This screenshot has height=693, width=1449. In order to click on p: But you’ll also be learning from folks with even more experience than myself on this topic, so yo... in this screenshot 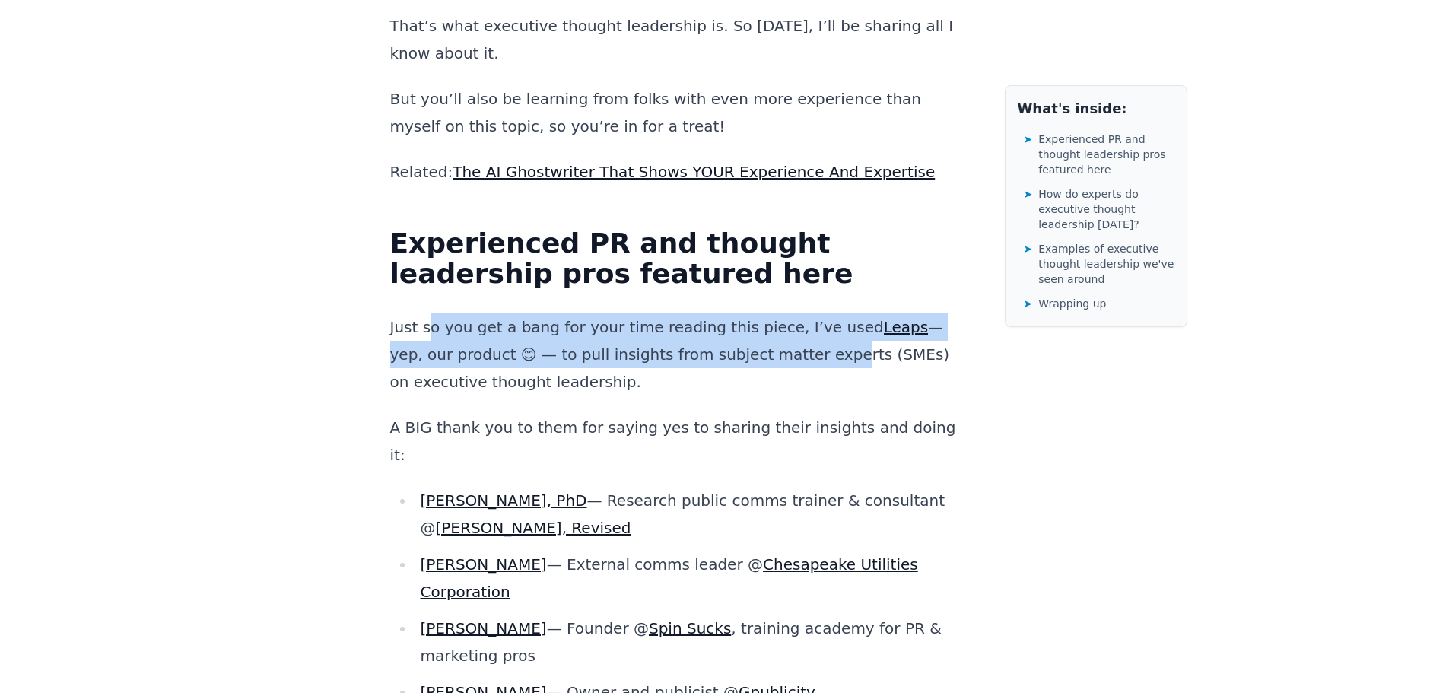, I will do `click(679, 113)`.